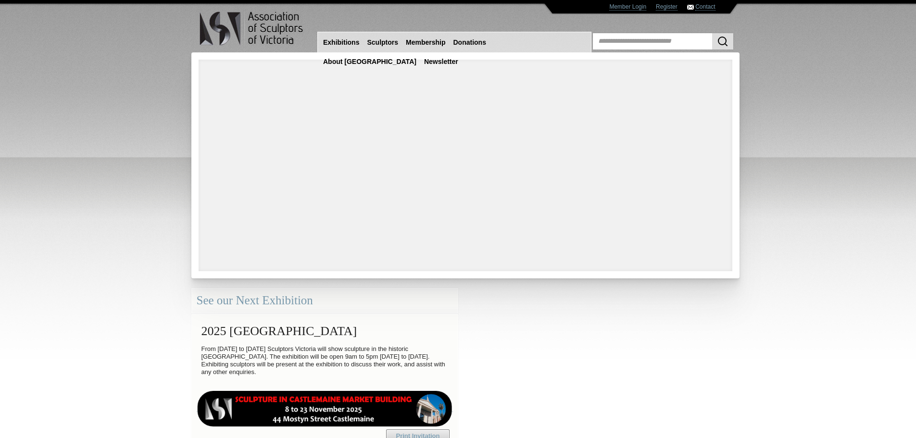 The image size is (916, 438). What do you see at coordinates (341, 42) in the screenshot?
I see `a: Exhibitions` at bounding box center [341, 42].